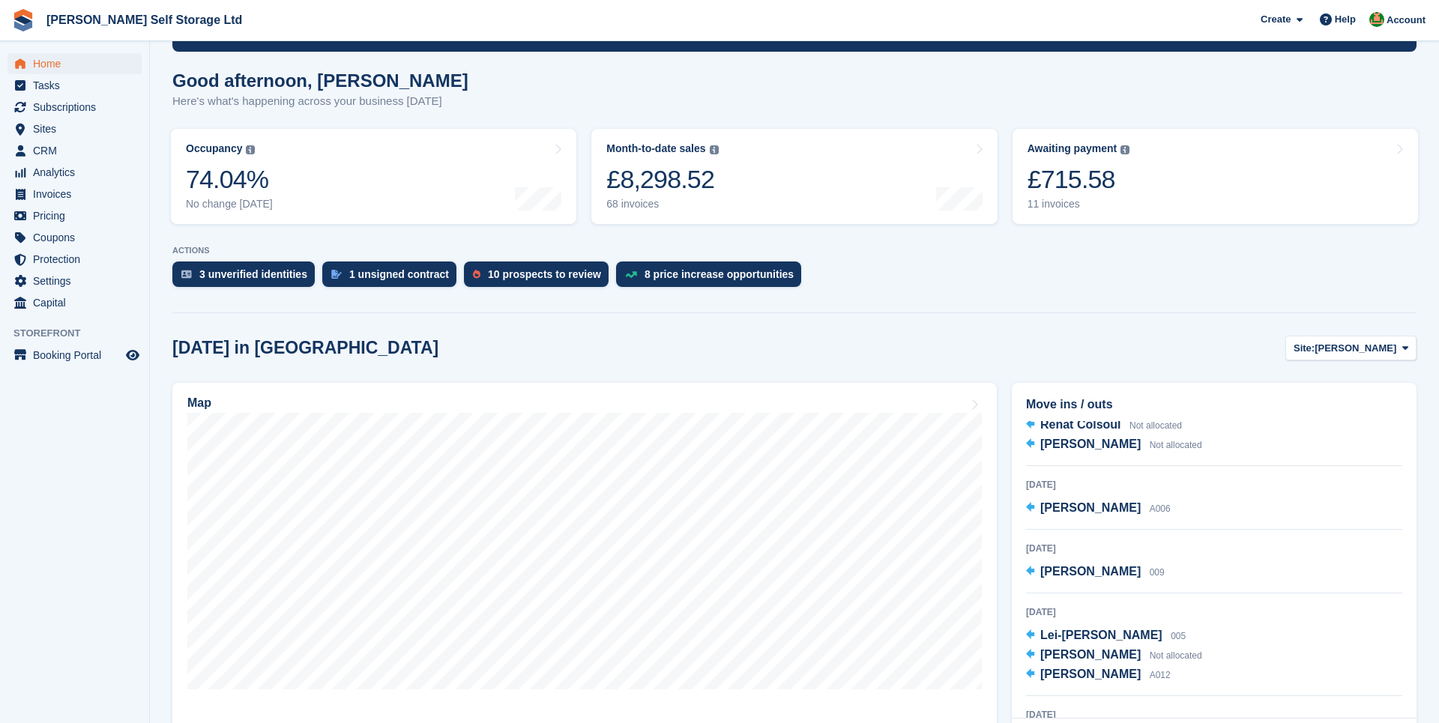 This screenshot has width=1439, height=723. What do you see at coordinates (656, 148) in the screenshot?
I see `div: Month-to-date sales` at bounding box center [656, 148].